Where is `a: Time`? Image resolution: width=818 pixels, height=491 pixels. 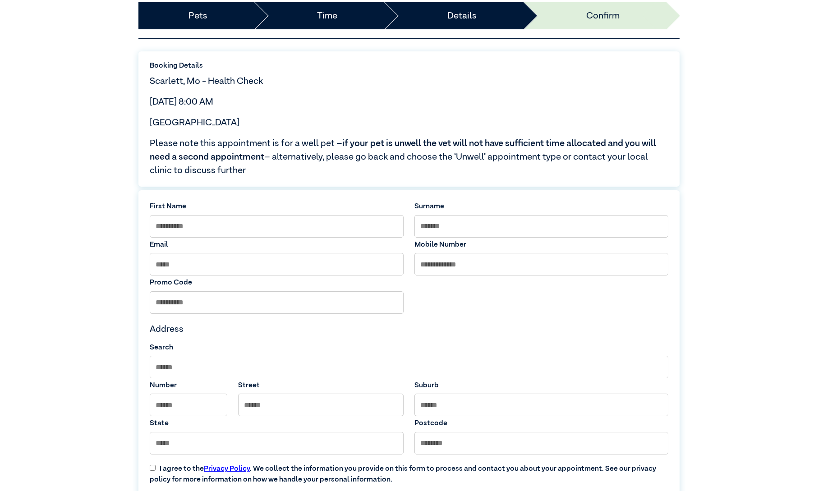
a: Time is located at coordinates (327, 16).